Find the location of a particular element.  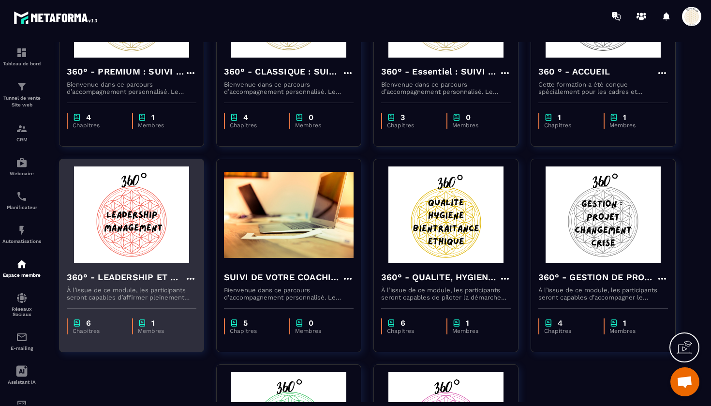

p: À l’issue de ce module, les participants seront capables d’accompagner le changement en mobilisan... is located at coordinates (603, 293).